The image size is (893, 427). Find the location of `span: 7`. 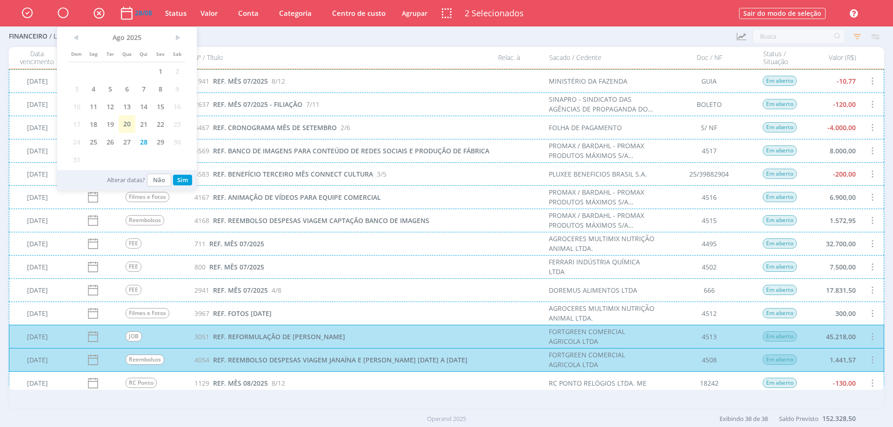

span: 7 is located at coordinates (144, 89).